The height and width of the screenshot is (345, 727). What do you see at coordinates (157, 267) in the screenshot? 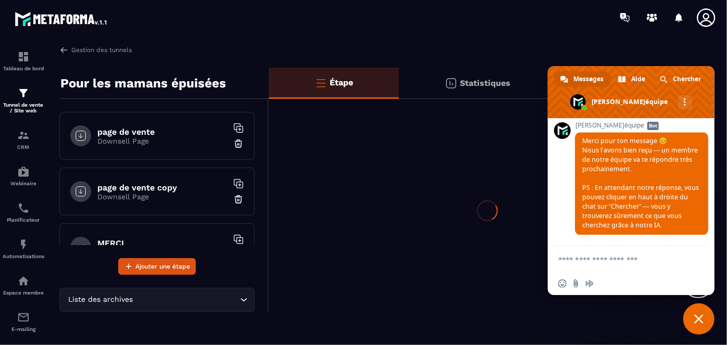
I see `button: Ajouter une étape` at bounding box center [157, 267].